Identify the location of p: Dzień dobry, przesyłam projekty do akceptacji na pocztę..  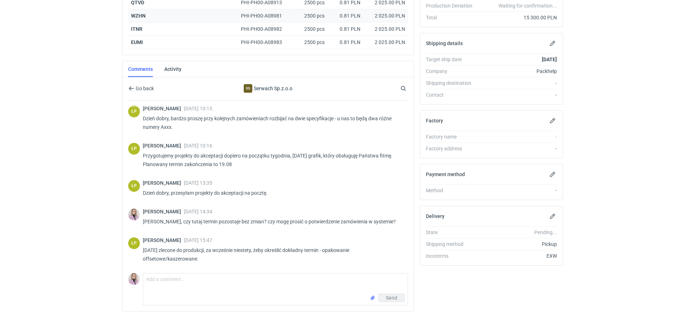
(272, 193).